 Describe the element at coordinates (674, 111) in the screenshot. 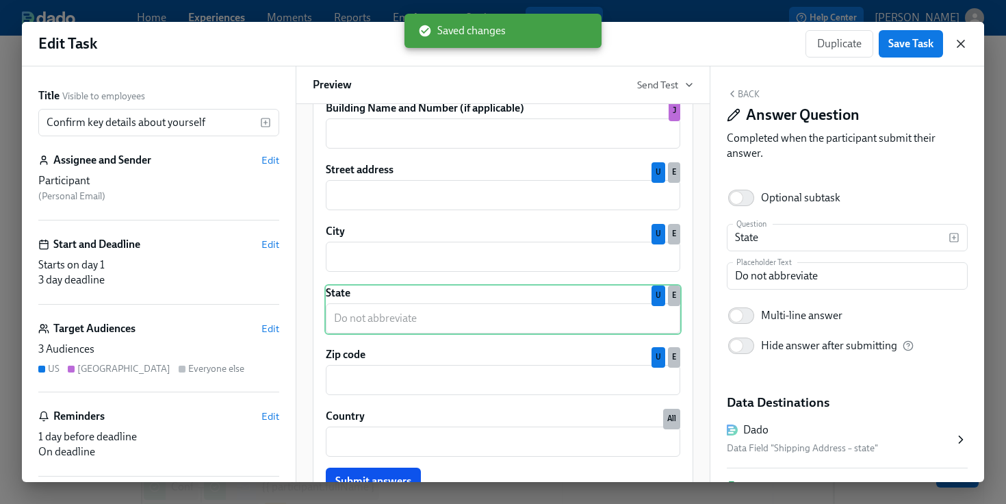

I see `div: Used by Japan audience` at that location.